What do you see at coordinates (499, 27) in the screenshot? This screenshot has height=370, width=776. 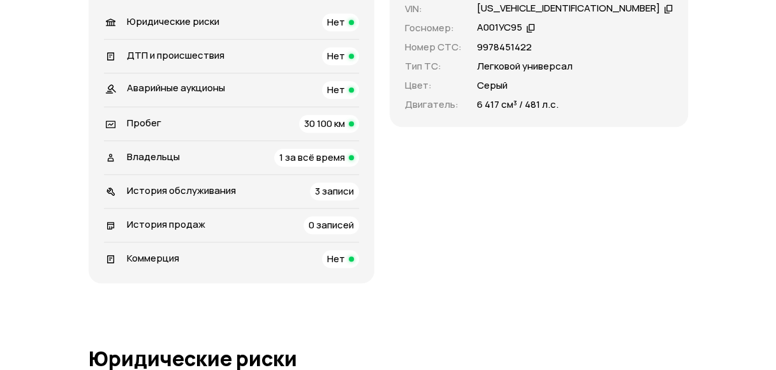 I see `div: А001УС95` at bounding box center [499, 27].